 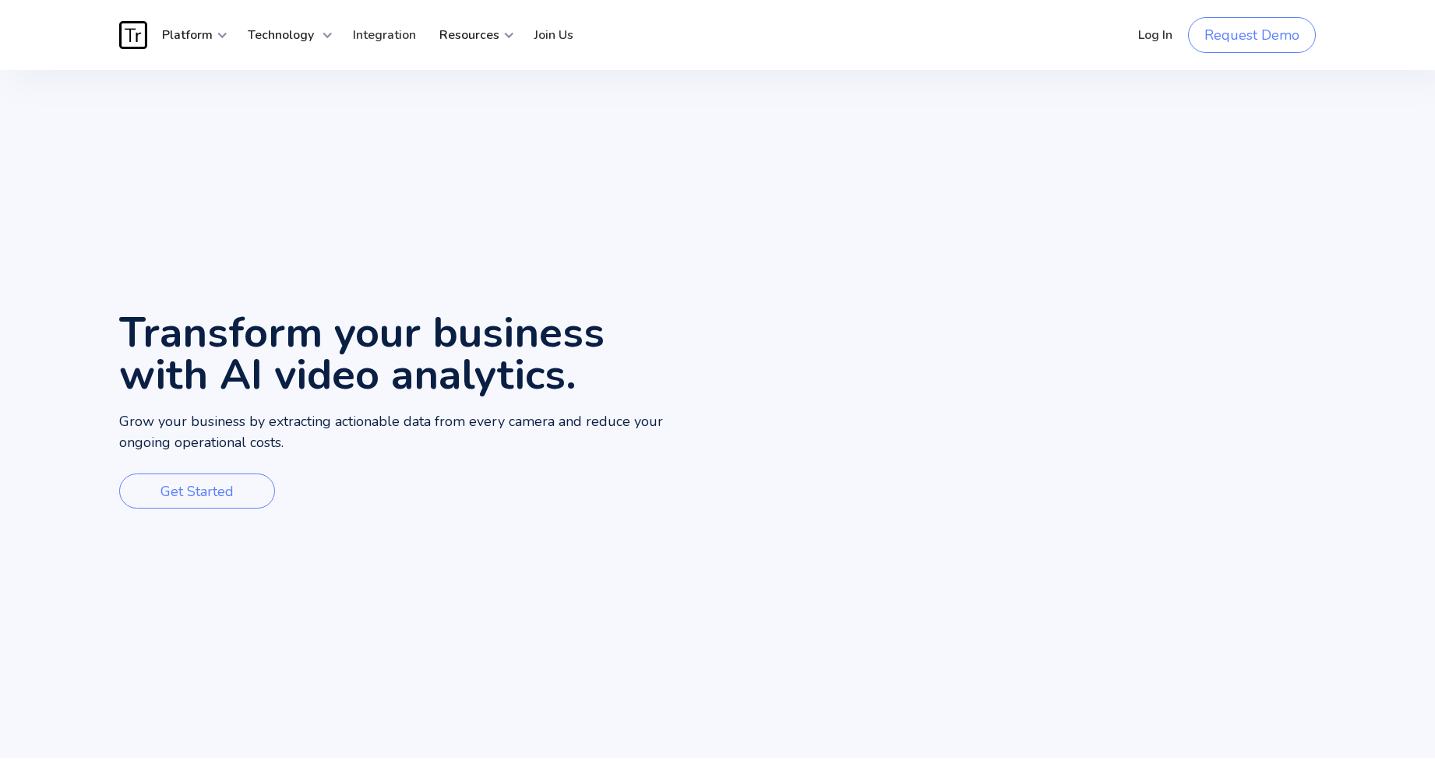 I want to click on h1: Transform your business with AI video analytics., so click(x=418, y=354).